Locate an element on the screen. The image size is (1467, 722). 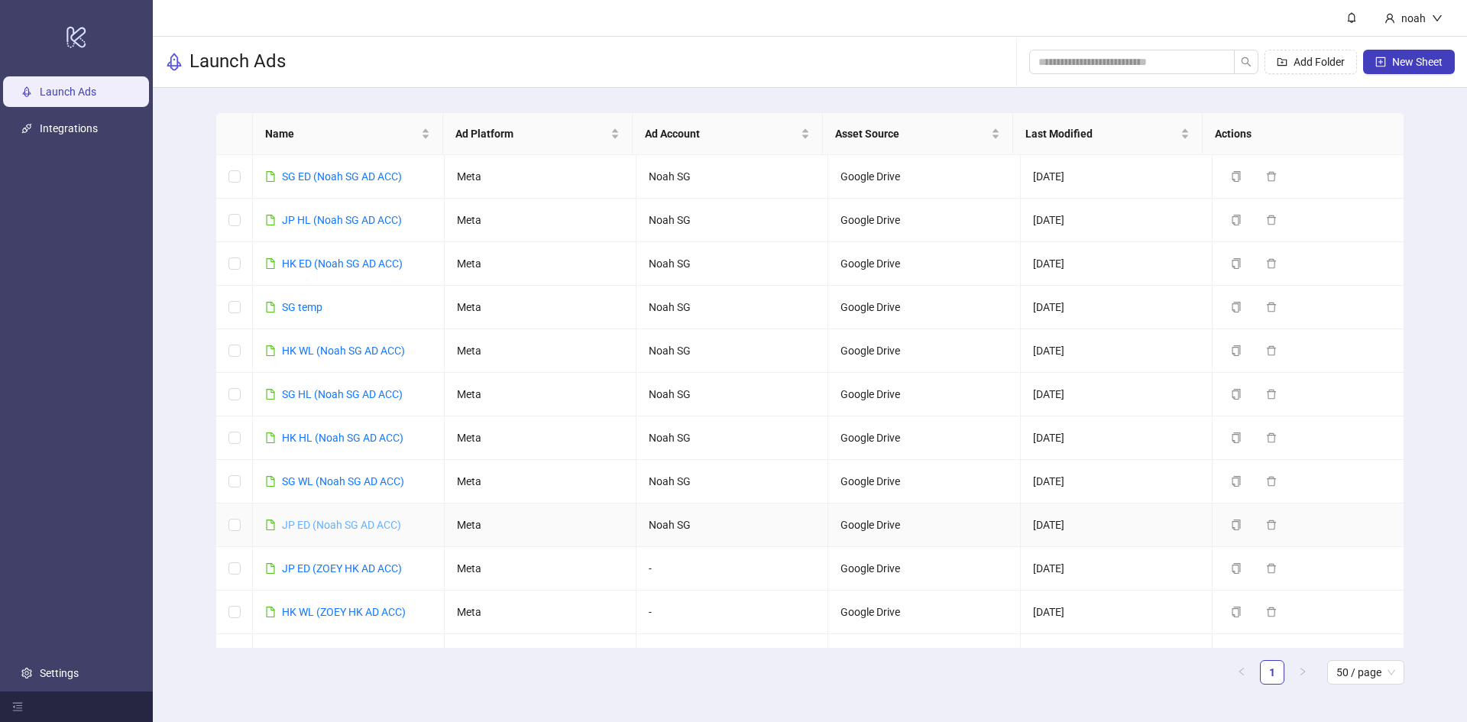
span: plus-square is located at coordinates (1381, 62).